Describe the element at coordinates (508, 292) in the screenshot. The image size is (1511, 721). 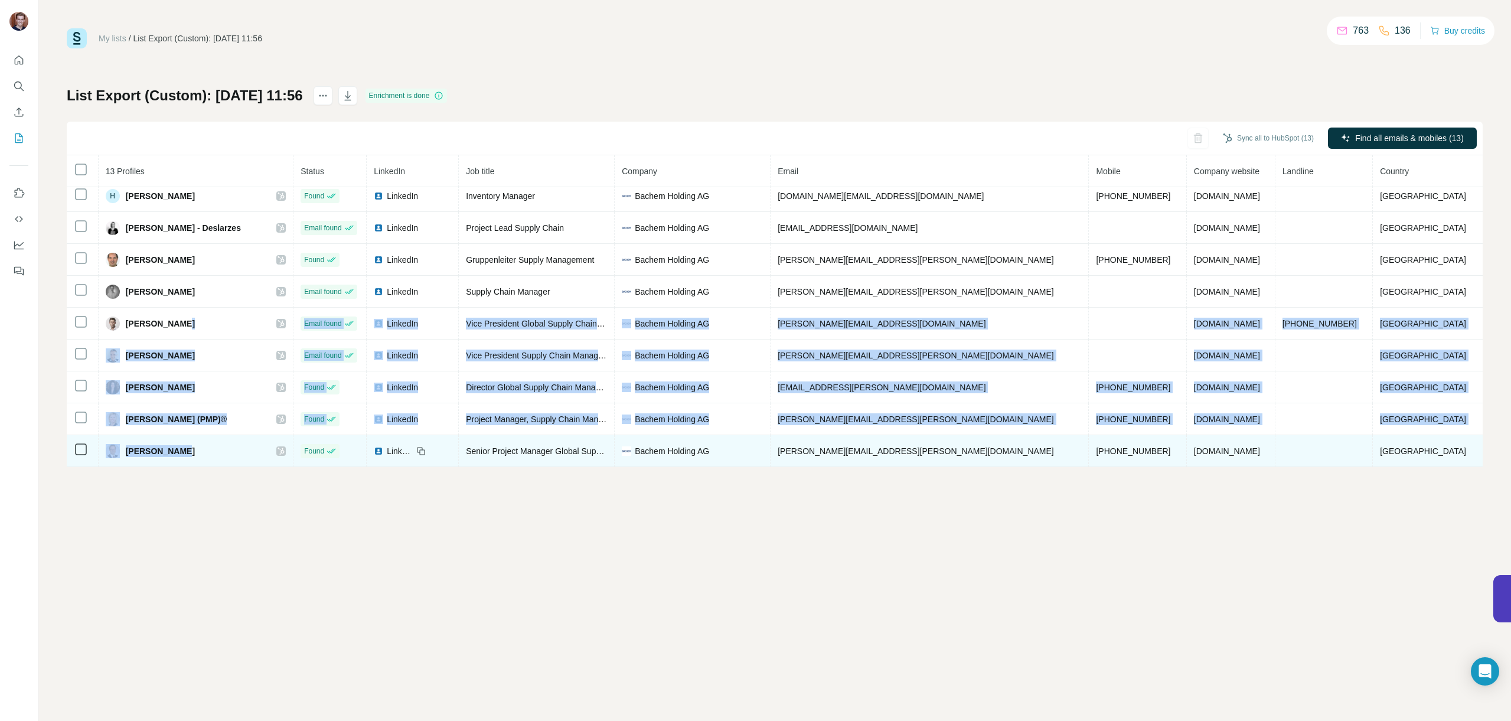
I see `span: Supply Chain Manager` at that location.